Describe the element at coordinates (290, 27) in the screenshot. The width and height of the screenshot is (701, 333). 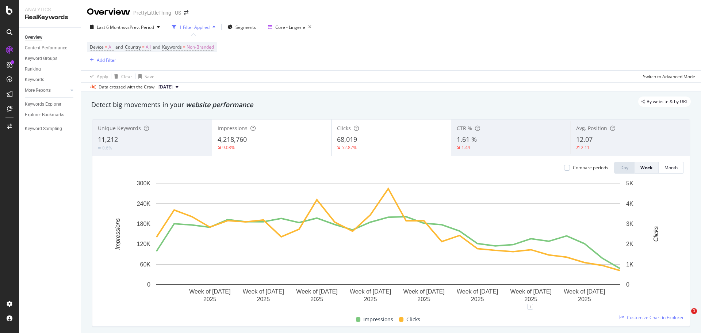
I see `div: Core - Lingerie` at that location.